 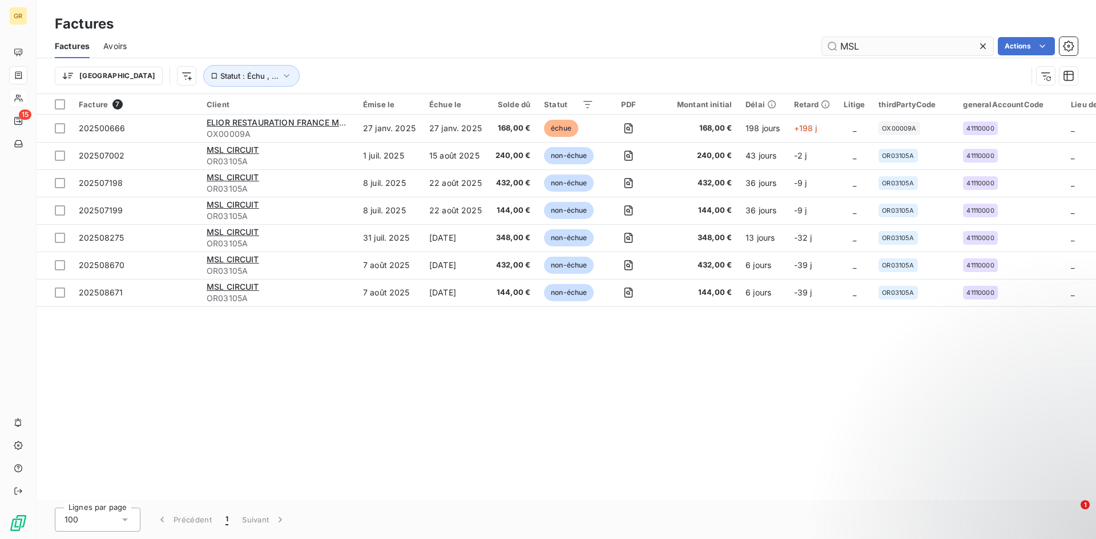 What do you see at coordinates (697, 128) in the screenshot?
I see `span: 168,00 €` at bounding box center [697, 128].